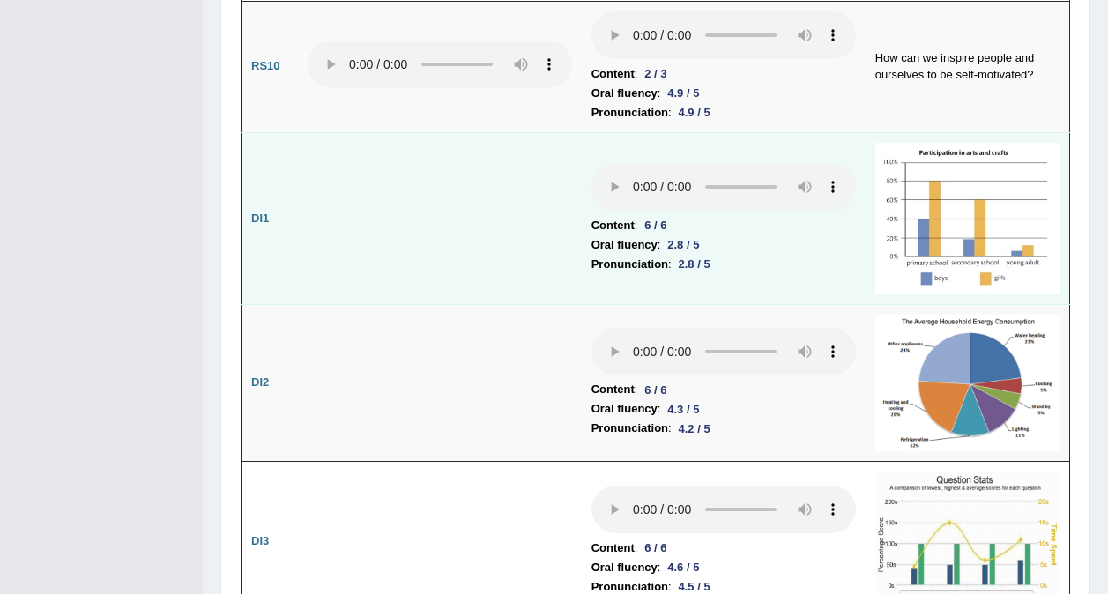  What do you see at coordinates (968, 66) in the screenshot?
I see `td: How can we inspire people and ourselves to be self-motivated?` at bounding box center [968, 66].